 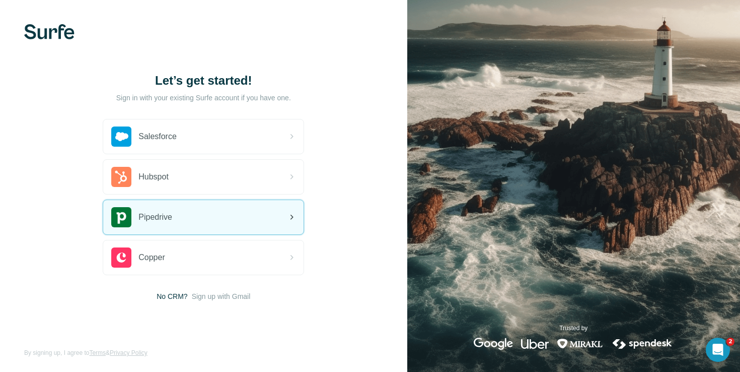 What do you see at coordinates (121, 177) in the screenshot?
I see `img: hubspot's logo` at bounding box center [121, 177].